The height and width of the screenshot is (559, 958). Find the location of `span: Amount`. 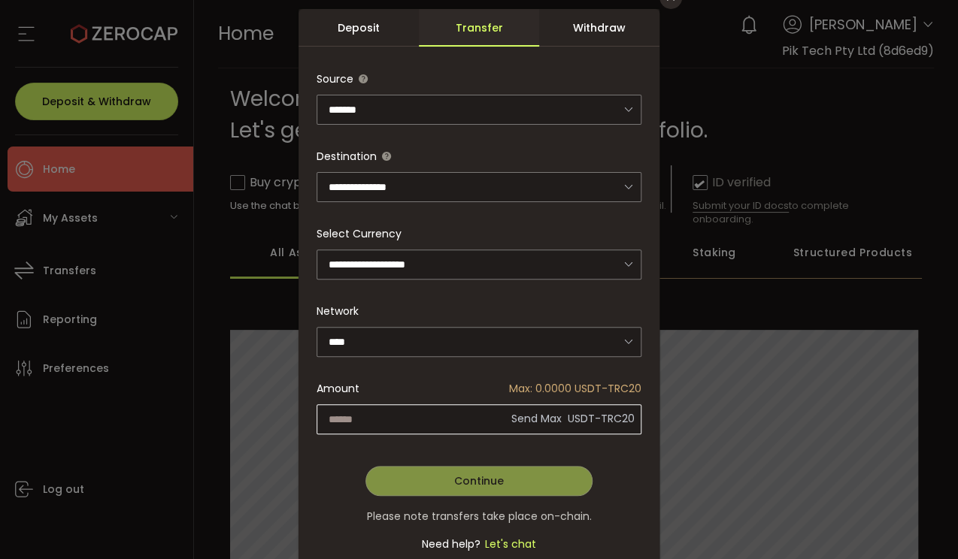

span: Amount is located at coordinates (338, 389).